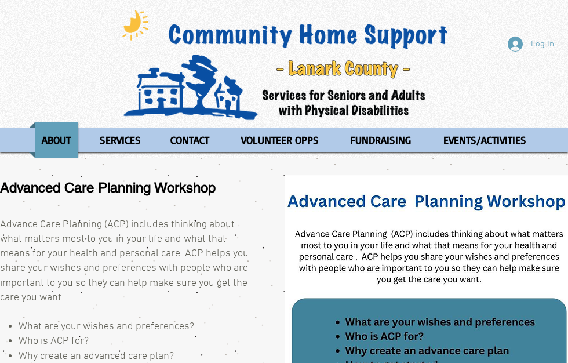  Describe the element at coordinates (381, 140) in the screenshot. I see `a: FUNDRAISING` at that location.